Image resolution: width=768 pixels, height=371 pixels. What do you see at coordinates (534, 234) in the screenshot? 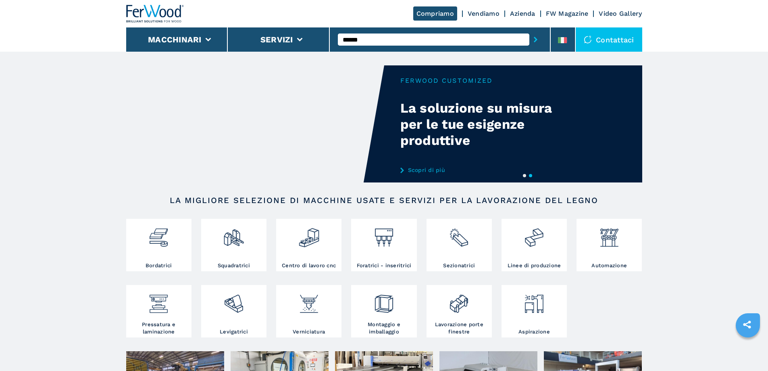
I see `img: linee_di_produzione_2.png` at bounding box center [534, 234].